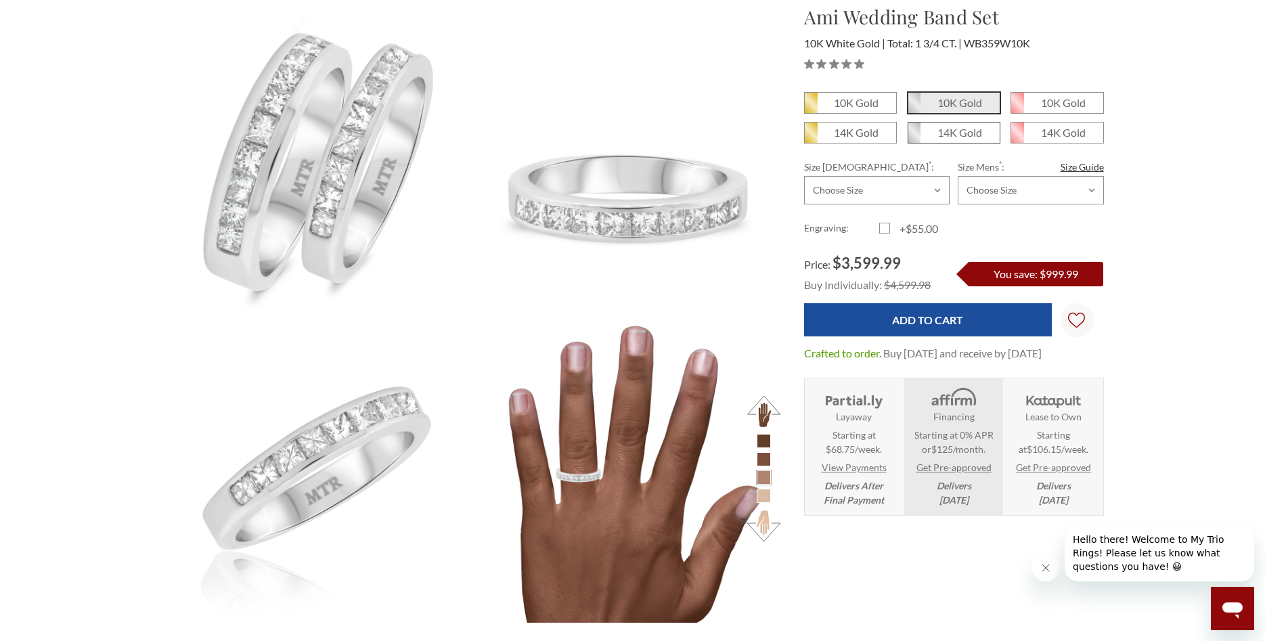  What do you see at coordinates (953, 416) in the screenshot?
I see `strong: Financing` at bounding box center [953, 416].